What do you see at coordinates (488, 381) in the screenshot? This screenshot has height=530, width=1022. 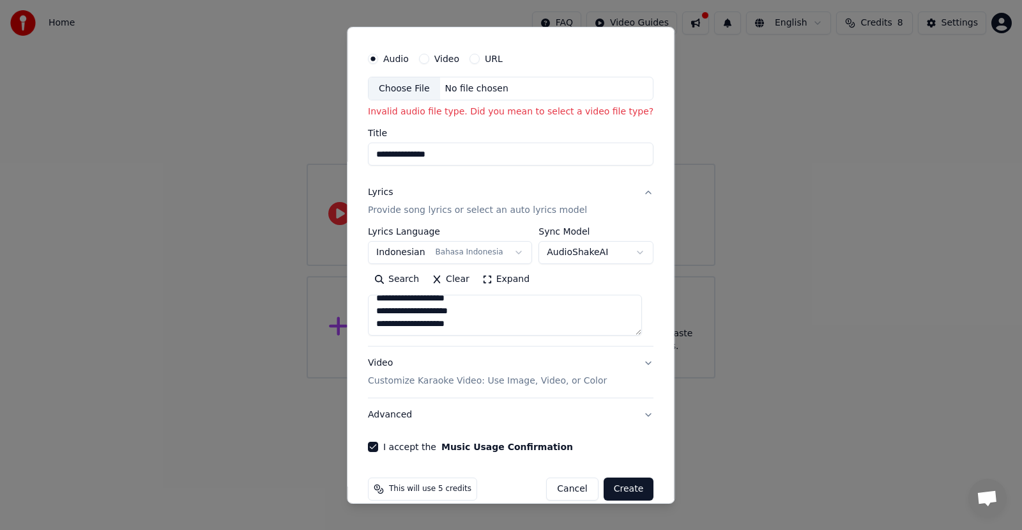 I see `p: Customize Karaoke Video: Use Image, Video, or Color` at bounding box center [488, 381].